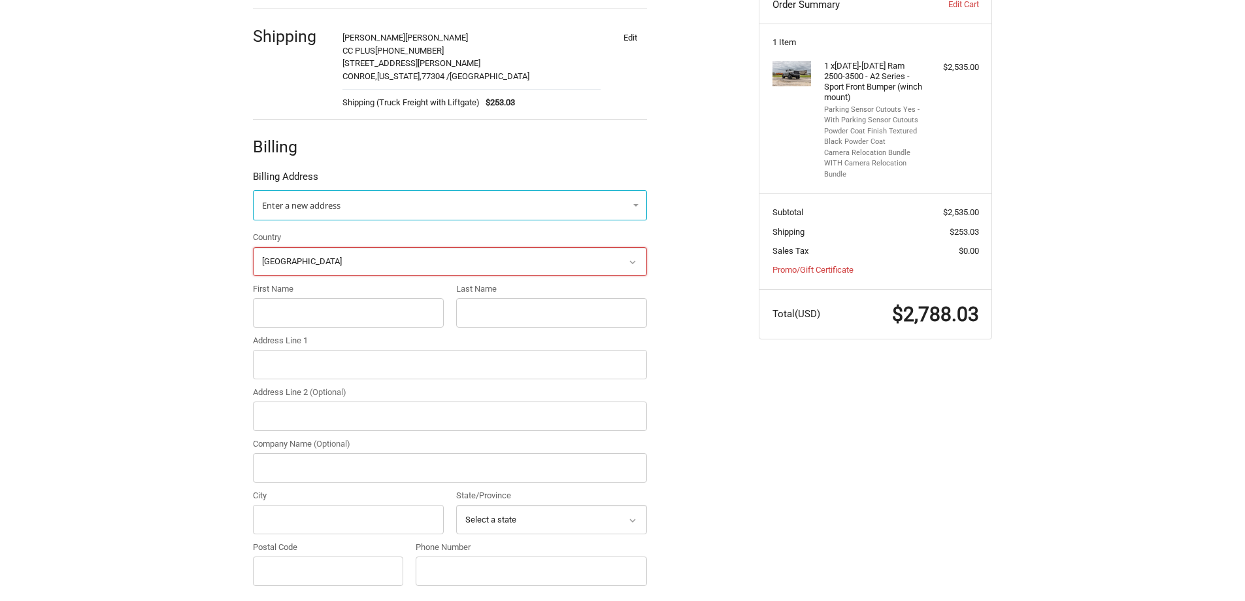 The height and width of the screenshot is (601, 1245). Describe the element at coordinates (291, 146) in the screenshot. I see `h2: Billing` at that location.